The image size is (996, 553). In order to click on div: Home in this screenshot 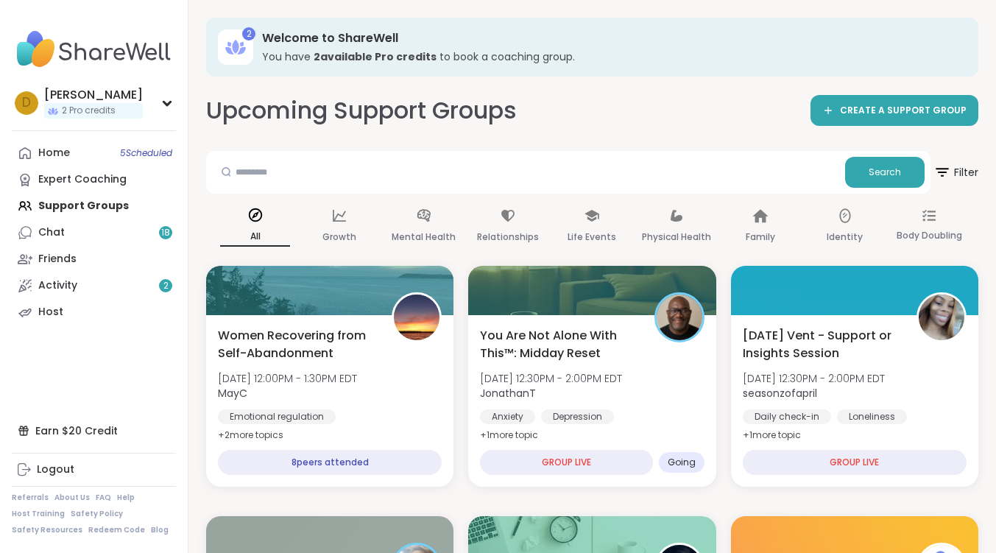, I will do `click(54, 153)`.